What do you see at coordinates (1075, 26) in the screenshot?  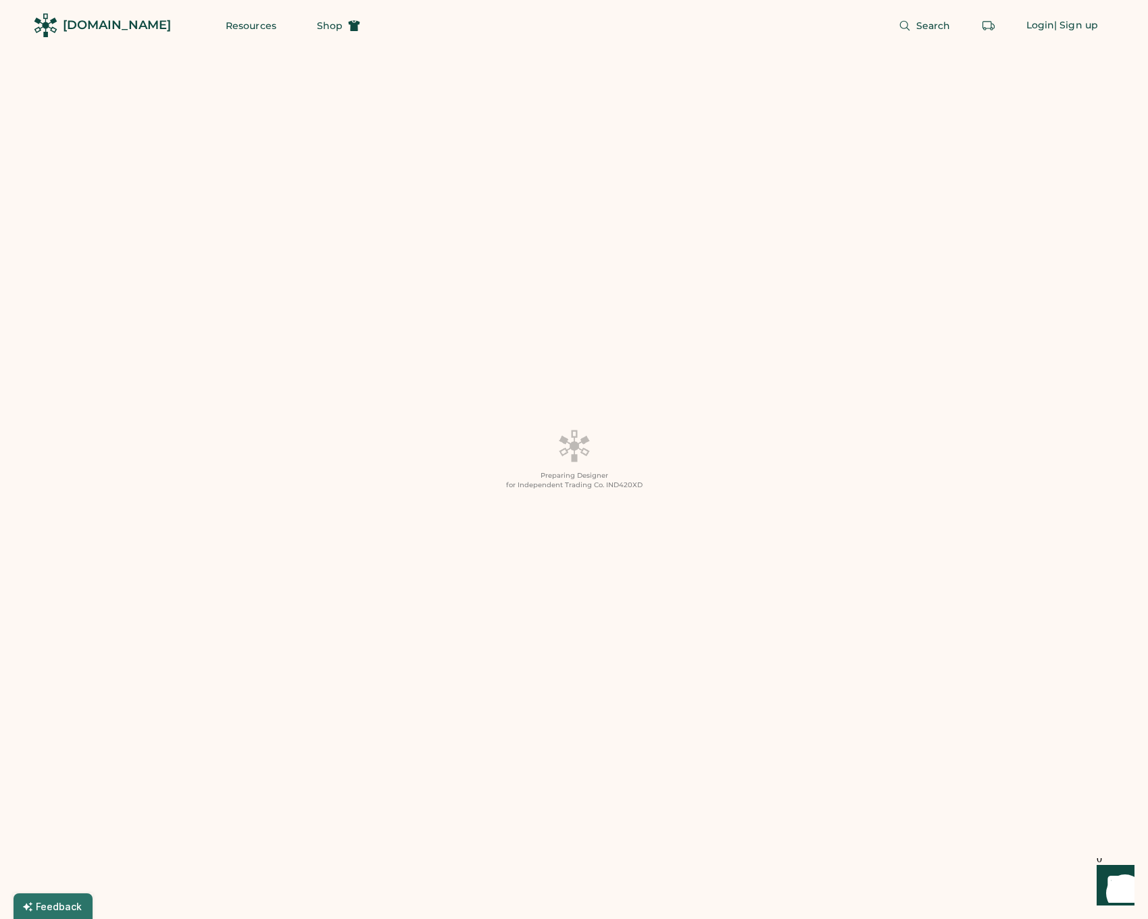 I see `div: | Sign up` at bounding box center [1075, 26].